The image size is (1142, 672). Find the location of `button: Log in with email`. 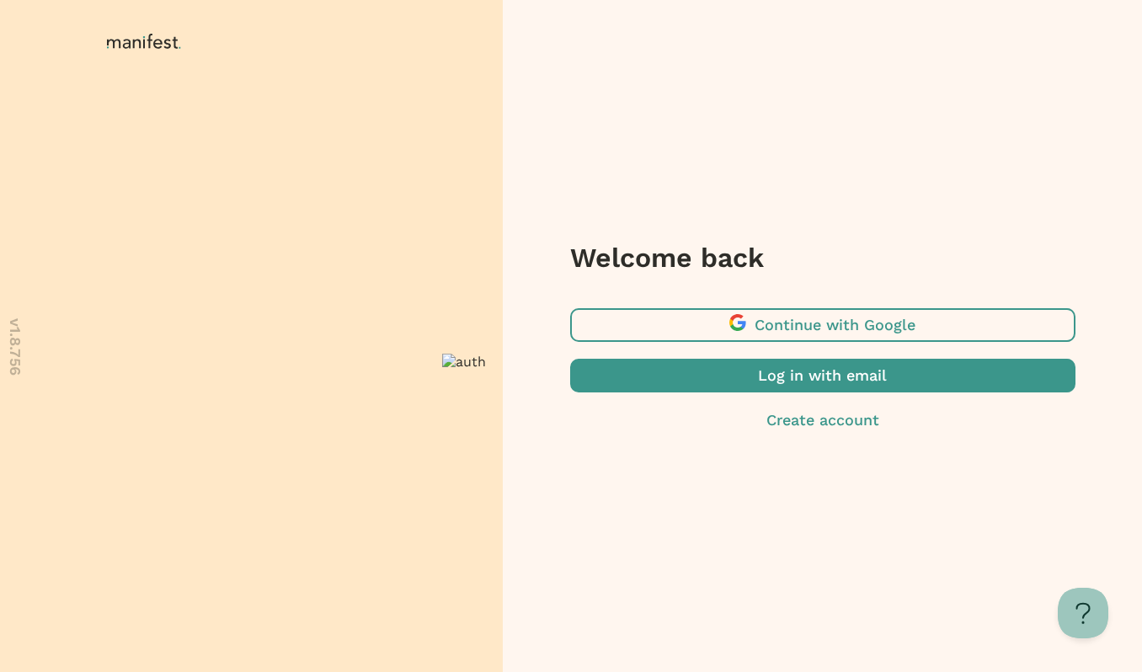

button: Log in with email is located at coordinates (823, 376).